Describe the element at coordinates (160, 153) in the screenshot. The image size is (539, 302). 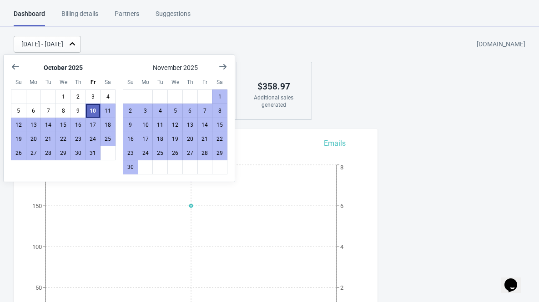
I see `button: November 25 2025` at that location.